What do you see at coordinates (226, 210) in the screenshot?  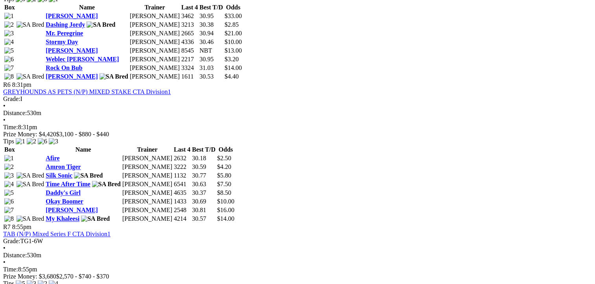 I see `span: $16.00` at bounding box center [226, 210].